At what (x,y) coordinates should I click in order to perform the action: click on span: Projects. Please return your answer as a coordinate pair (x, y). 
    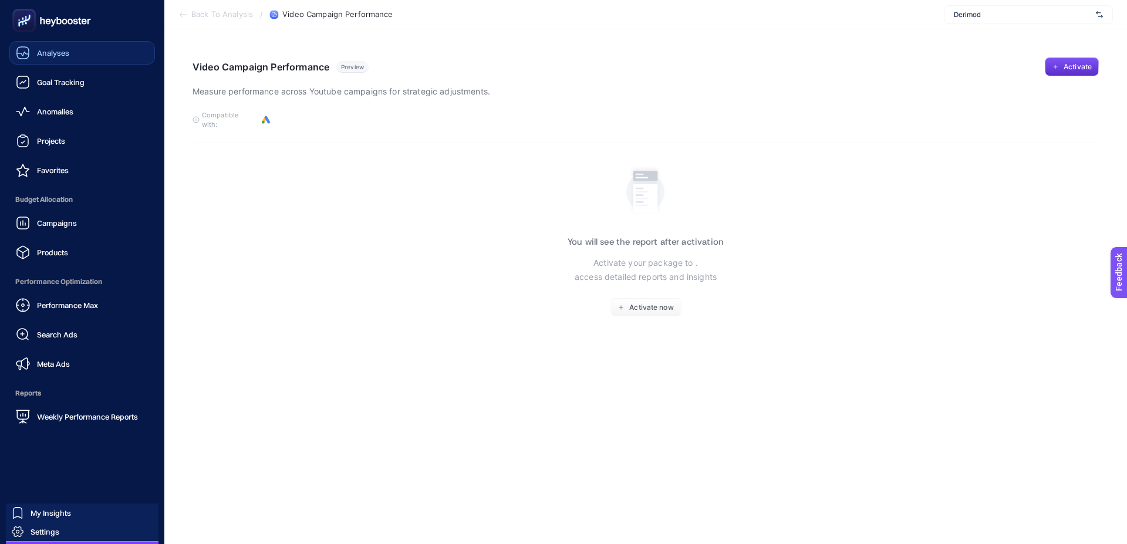
    Looking at the image, I should click on (51, 141).